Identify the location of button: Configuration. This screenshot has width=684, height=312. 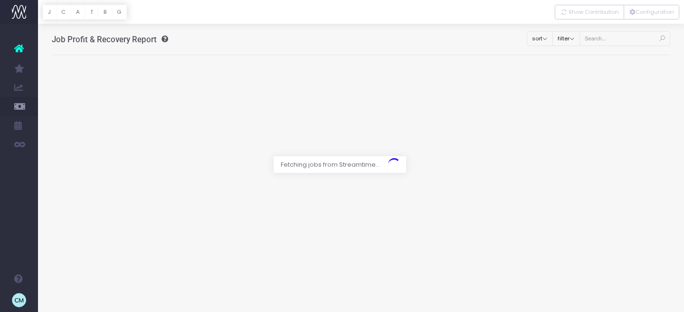
(651, 12).